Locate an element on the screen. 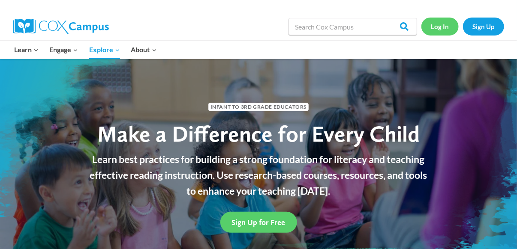 This screenshot has height=249, width=517. nav: Secondary Navigation is located at coordinates (462, 26).